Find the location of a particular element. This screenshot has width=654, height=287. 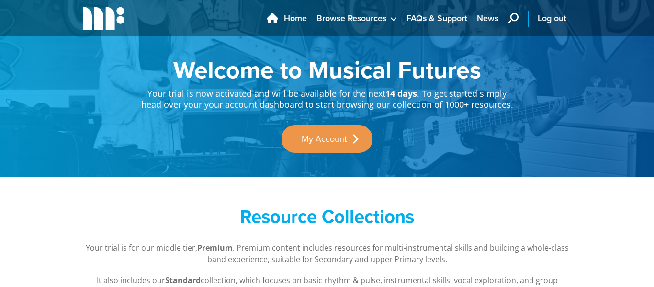

span: FAQs & Support is located at coordinates (437, 18).